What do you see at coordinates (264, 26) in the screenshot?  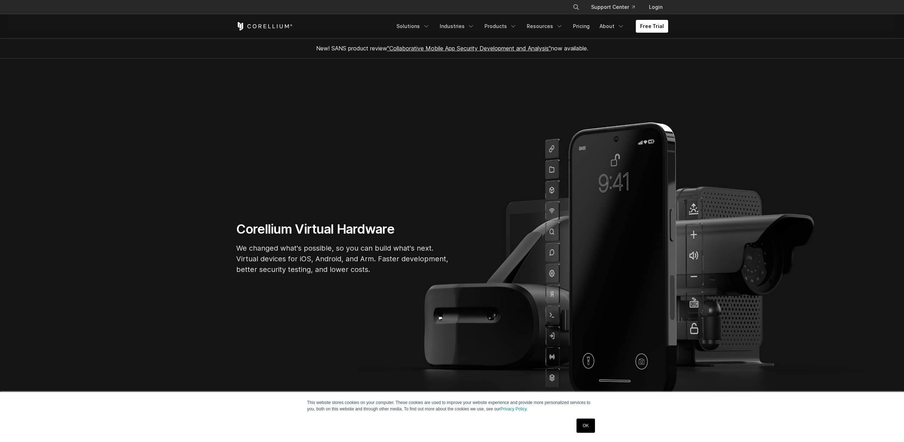 I see `a: Corellium Home` at bounding box center [264, 26].